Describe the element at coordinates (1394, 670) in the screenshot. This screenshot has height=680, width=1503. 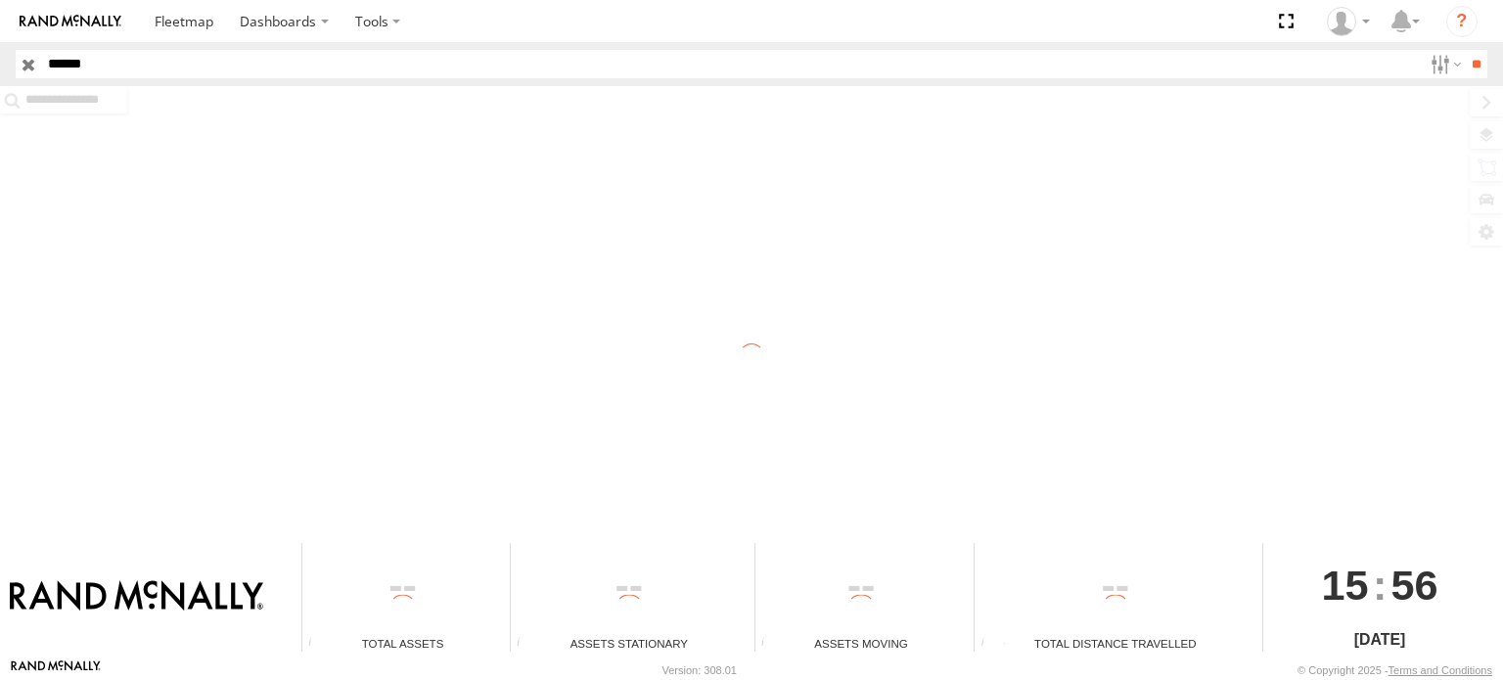
I see `div: © Copyright 2025 -` at that location.